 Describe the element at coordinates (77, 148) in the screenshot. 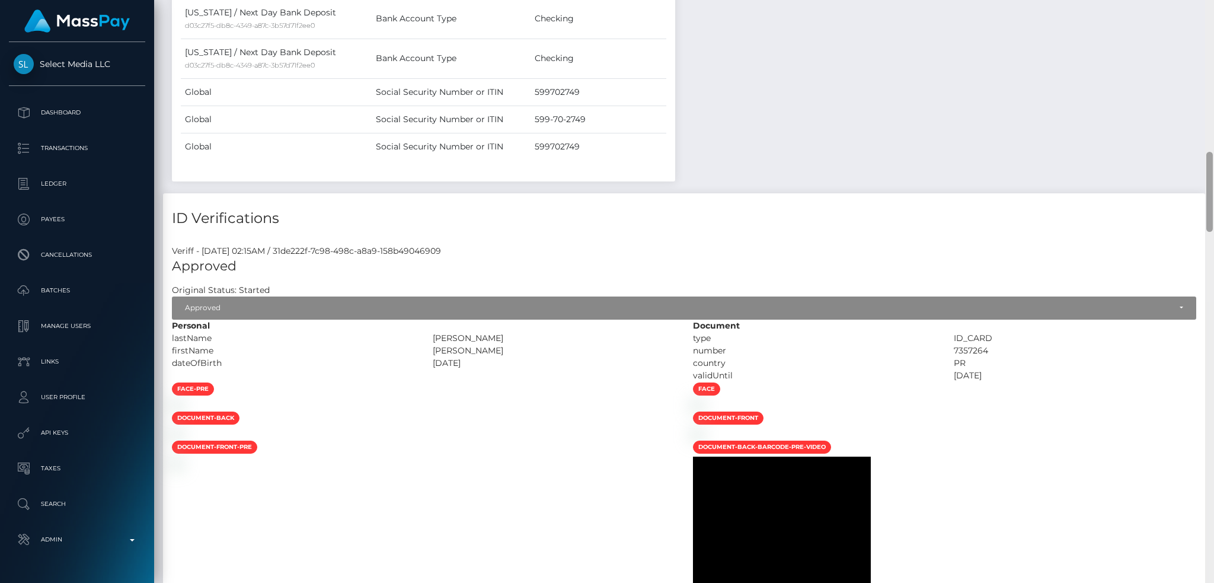

I see `p: Transactions` at that location.